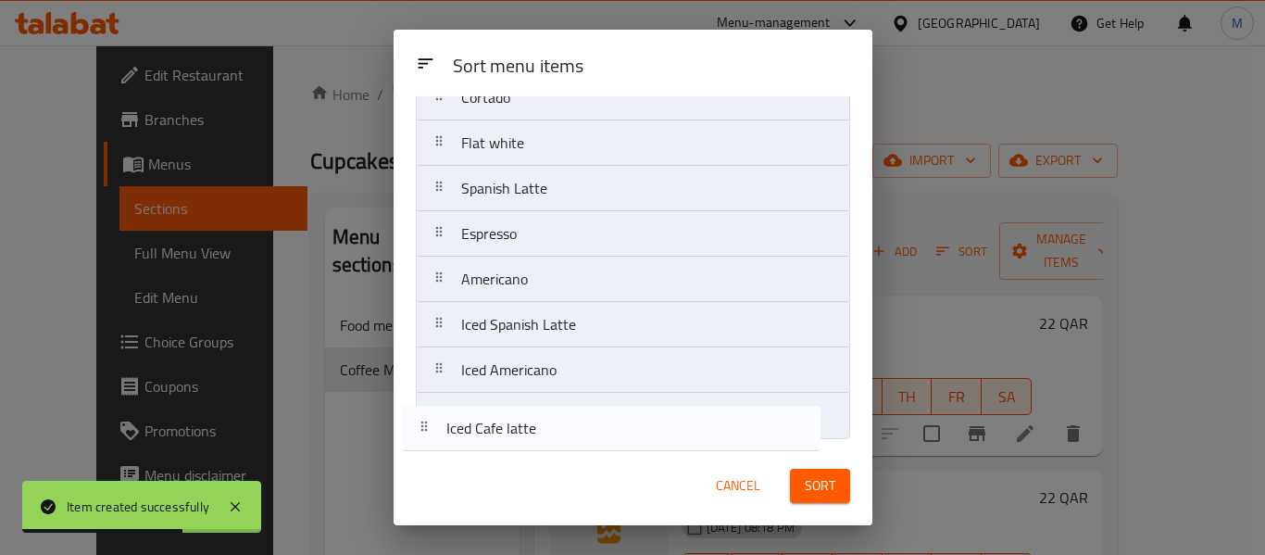 This screenshot has width=1265, height=555. What do you see at coordinates (138, 506) in the screenshot?
I see `div: Item created successfully` at bounding box center [138, 506].